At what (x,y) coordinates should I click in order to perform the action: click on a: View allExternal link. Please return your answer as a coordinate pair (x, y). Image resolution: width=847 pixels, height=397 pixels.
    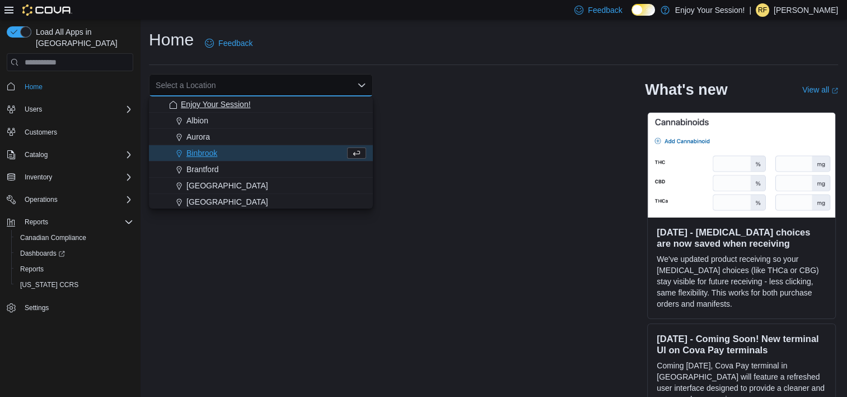
    Looking at the image, I should click on (821, 90).